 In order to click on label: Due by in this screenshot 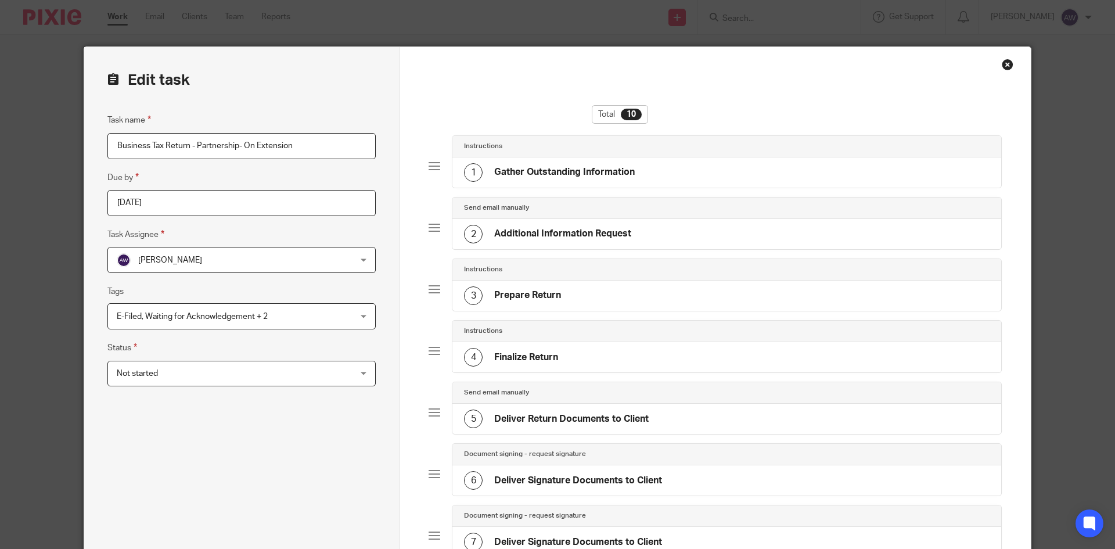, I will do `click(123, 177)`.